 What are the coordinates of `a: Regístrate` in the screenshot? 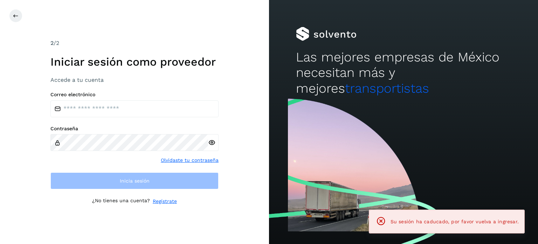 It's located at (165, 201).